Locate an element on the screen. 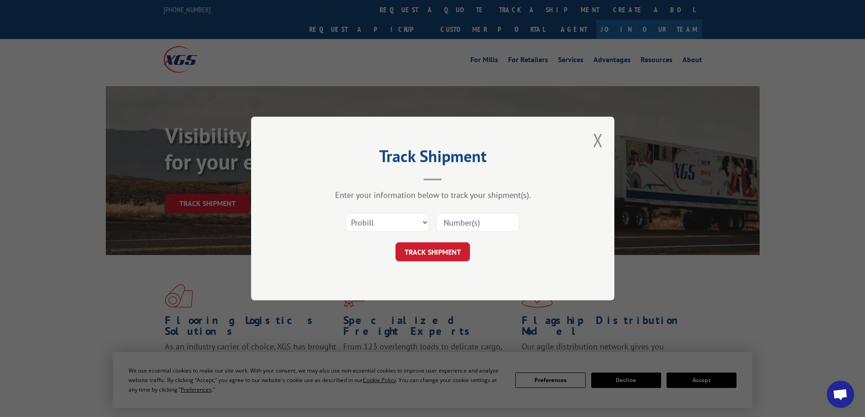 This screenshot has width=865, height=417. button: Close modal is located at coordinates (598, 140).